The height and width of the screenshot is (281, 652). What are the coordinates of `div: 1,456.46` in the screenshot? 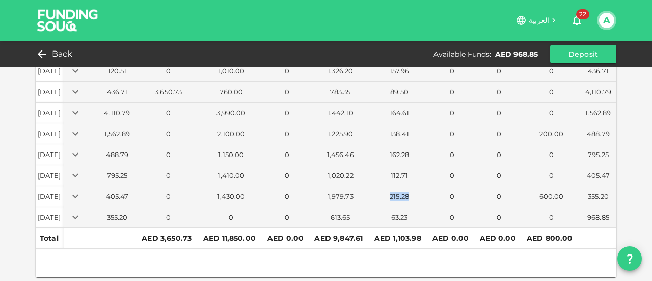 It's located at (340, 154).